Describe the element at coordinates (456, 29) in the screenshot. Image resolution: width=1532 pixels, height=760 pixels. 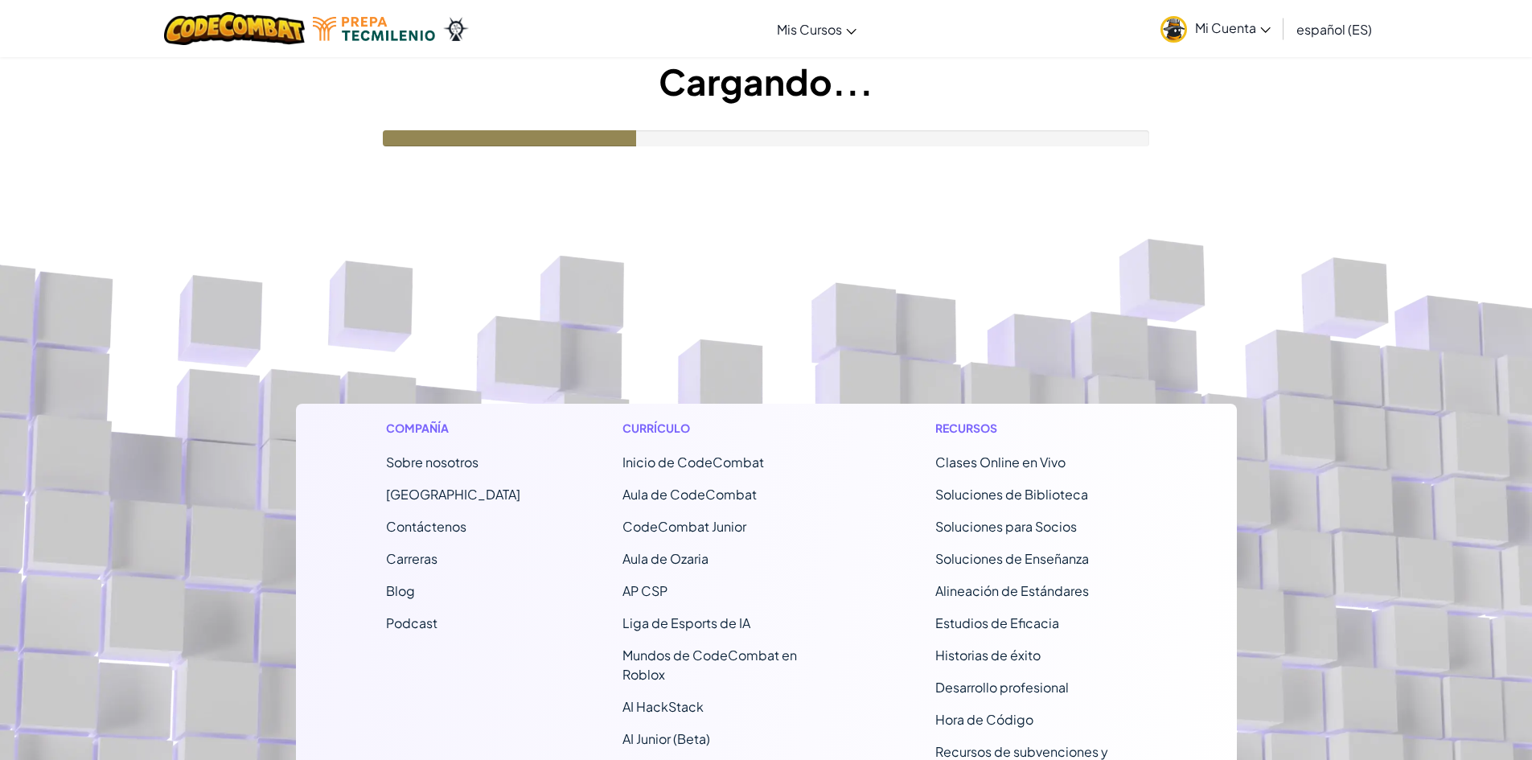
I see `img: Ozaria` at that location.